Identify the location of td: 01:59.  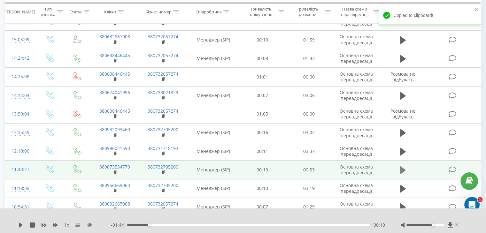
(309, 40).